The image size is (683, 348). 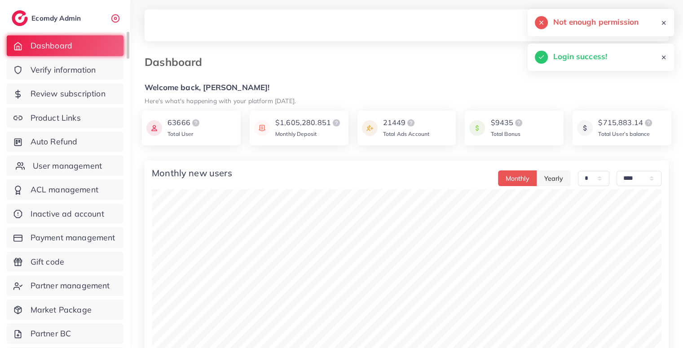 I want to click on div: $715,883.14, so click(x=626, y=123).